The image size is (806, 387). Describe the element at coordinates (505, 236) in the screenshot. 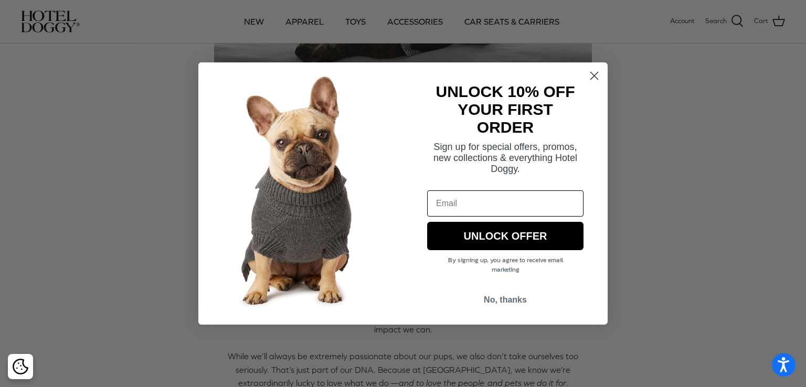

I see `button: UNLOCK OFFER` at that location.